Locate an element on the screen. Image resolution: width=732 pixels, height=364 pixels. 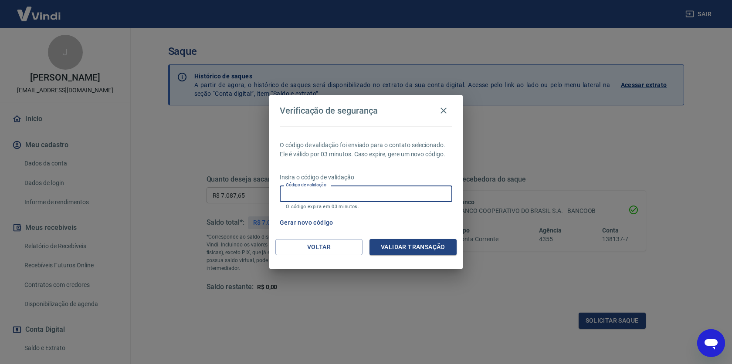
button: Voltar is located at coordinates (319, 247).